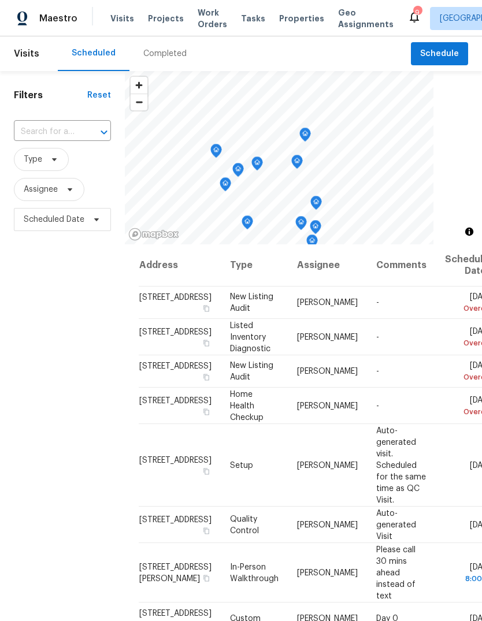 The height and width of the screenshot is (621, 482). I want to click on button: Zoom in, so click(139, 85).